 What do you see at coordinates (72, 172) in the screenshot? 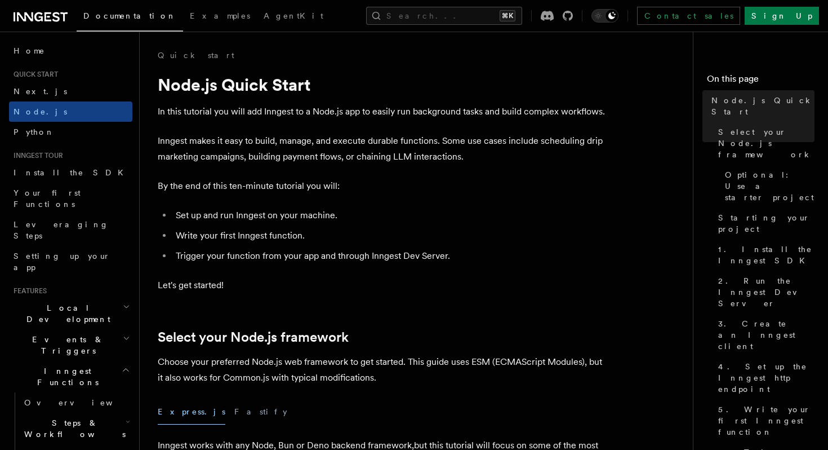
I see `span: Install the SDK` at bounding box center [72, 172].